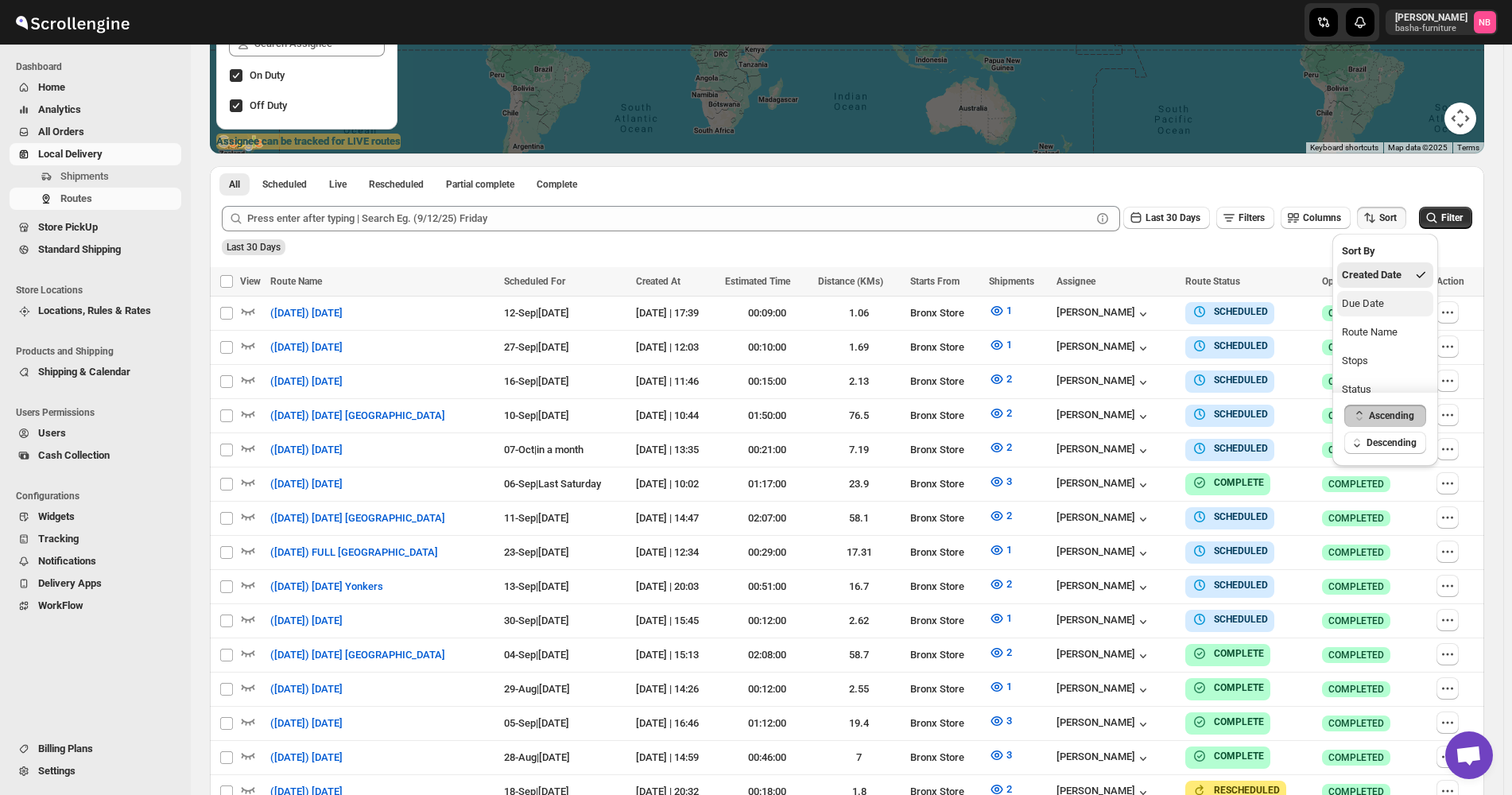 The height and width of the screenshot is (795, 1512). I want to click on button: All routes, so click(235, 185).